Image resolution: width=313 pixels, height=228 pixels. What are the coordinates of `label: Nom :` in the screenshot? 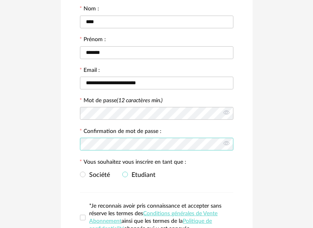 It's located at (90, 10).